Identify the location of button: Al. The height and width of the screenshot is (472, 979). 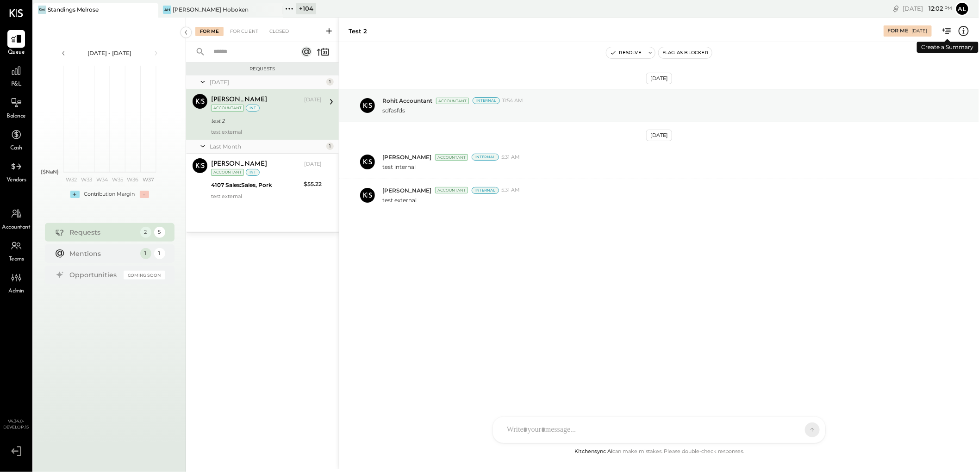
(963, 9).